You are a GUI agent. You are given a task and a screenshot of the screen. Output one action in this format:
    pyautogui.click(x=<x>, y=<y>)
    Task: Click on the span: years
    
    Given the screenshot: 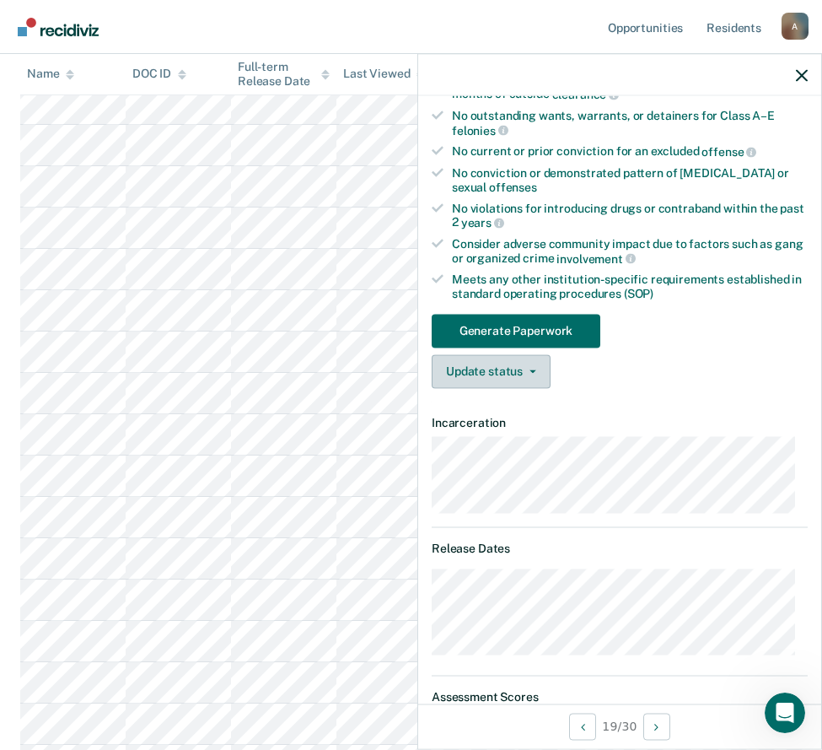 What is the action you would take?
    pyautogui.click(x=482, y=223)
    